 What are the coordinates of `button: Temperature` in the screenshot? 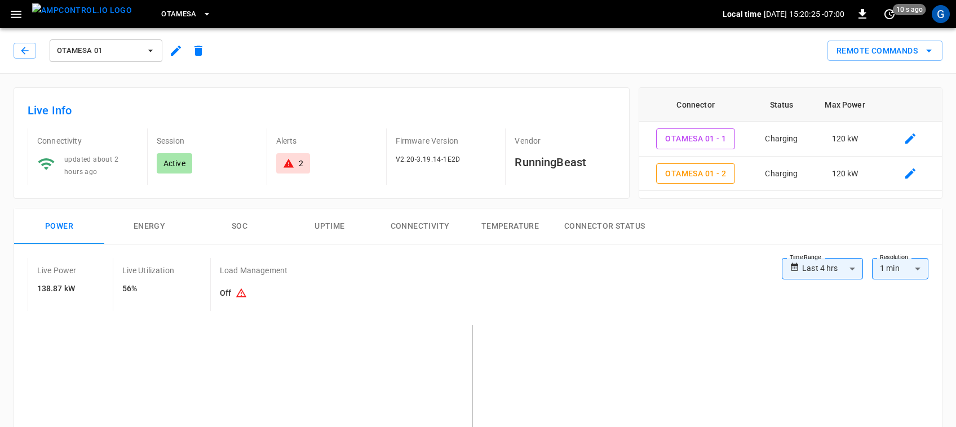 It's located at (510, 227).